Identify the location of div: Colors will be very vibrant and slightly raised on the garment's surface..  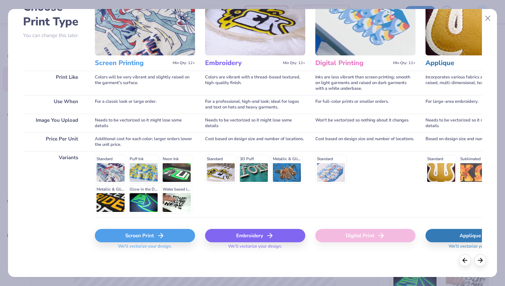
(145, 83).